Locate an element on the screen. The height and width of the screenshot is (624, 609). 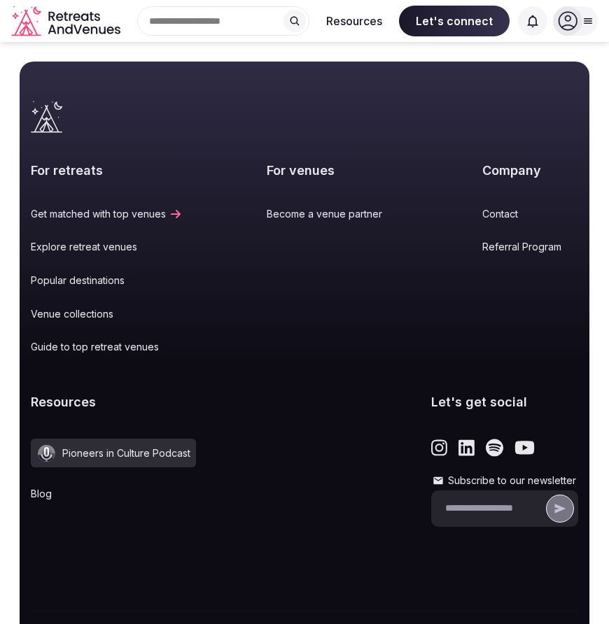
a: Pioneers in Culture Podcast is located at coordinates (113, 453).